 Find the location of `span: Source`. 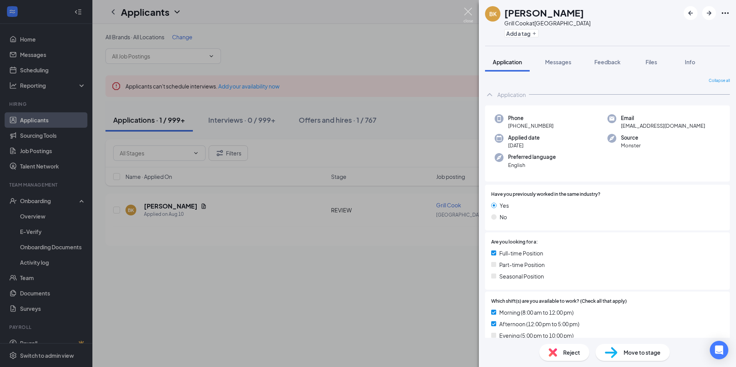

span: Source is located at coordinates (631, 138).